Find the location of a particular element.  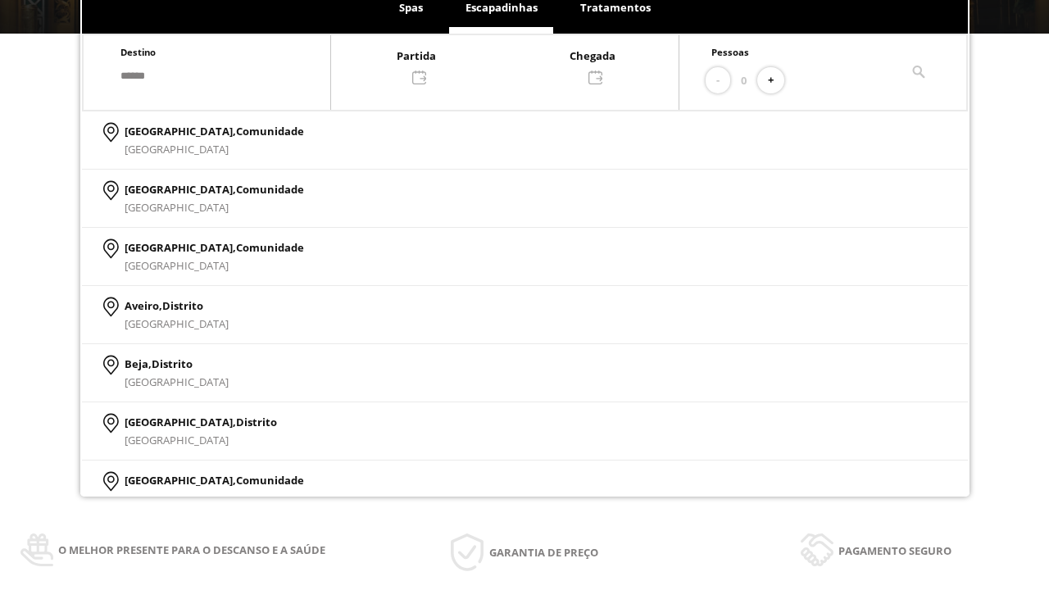

span: Pagamento seguro is located at coordinates (895, 551).